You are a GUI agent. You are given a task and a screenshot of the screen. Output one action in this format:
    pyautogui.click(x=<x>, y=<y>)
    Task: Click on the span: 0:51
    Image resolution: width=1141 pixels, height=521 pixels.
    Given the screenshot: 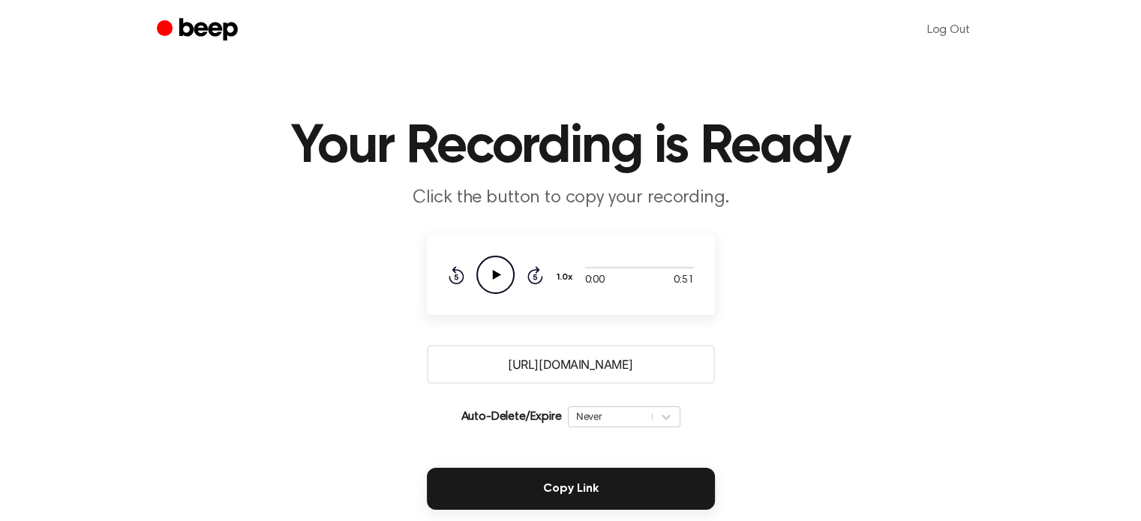 What is the action you would take?
    pyautogui.click(x=683, y=281)
    